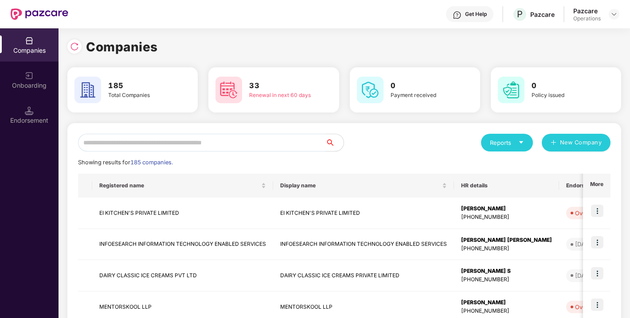 The height and width of the screenshot is (318, 630). Describe the element at coordinates (592, 186) in the screenshot. I see `span: Endorsements` at that location.